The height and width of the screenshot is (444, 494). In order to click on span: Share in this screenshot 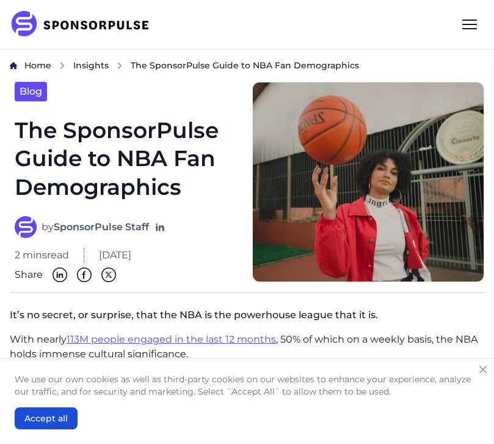, I will do `click(29, 275)`.